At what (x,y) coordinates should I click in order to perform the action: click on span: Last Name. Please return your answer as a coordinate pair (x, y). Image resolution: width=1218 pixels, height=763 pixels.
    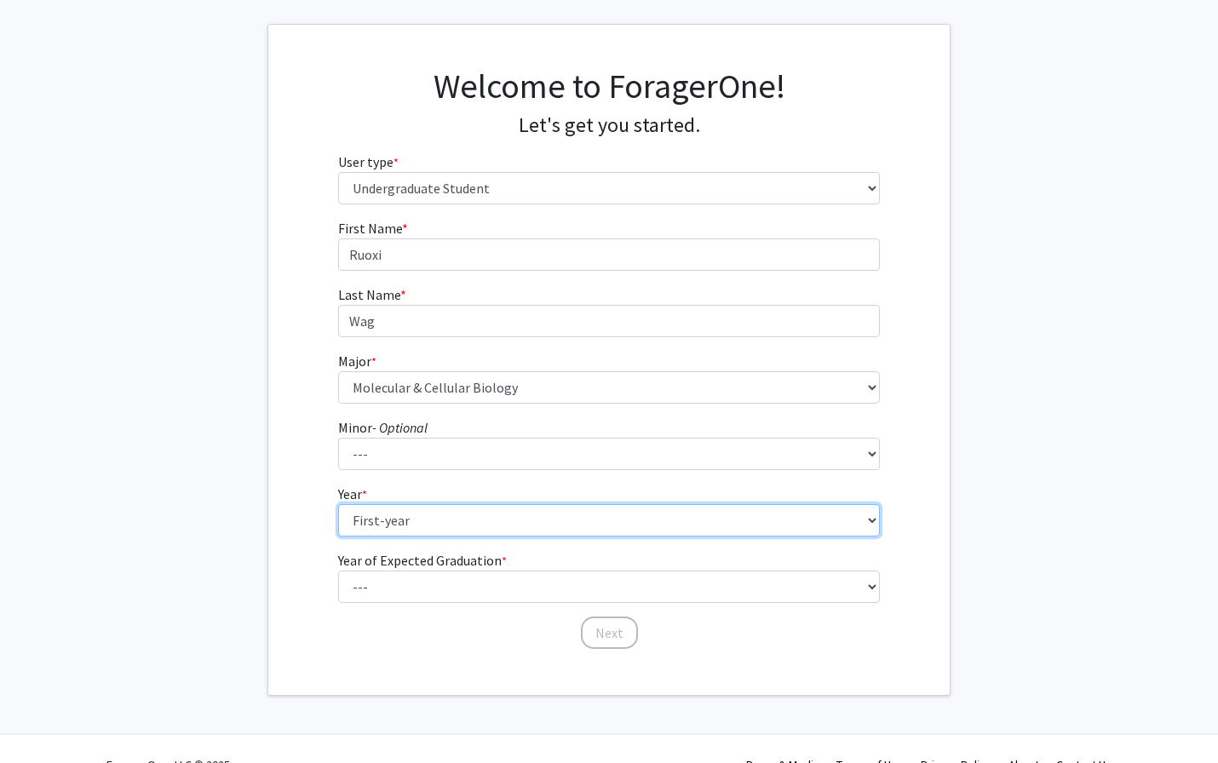
    Looking at the image, I should click on (369, 295).